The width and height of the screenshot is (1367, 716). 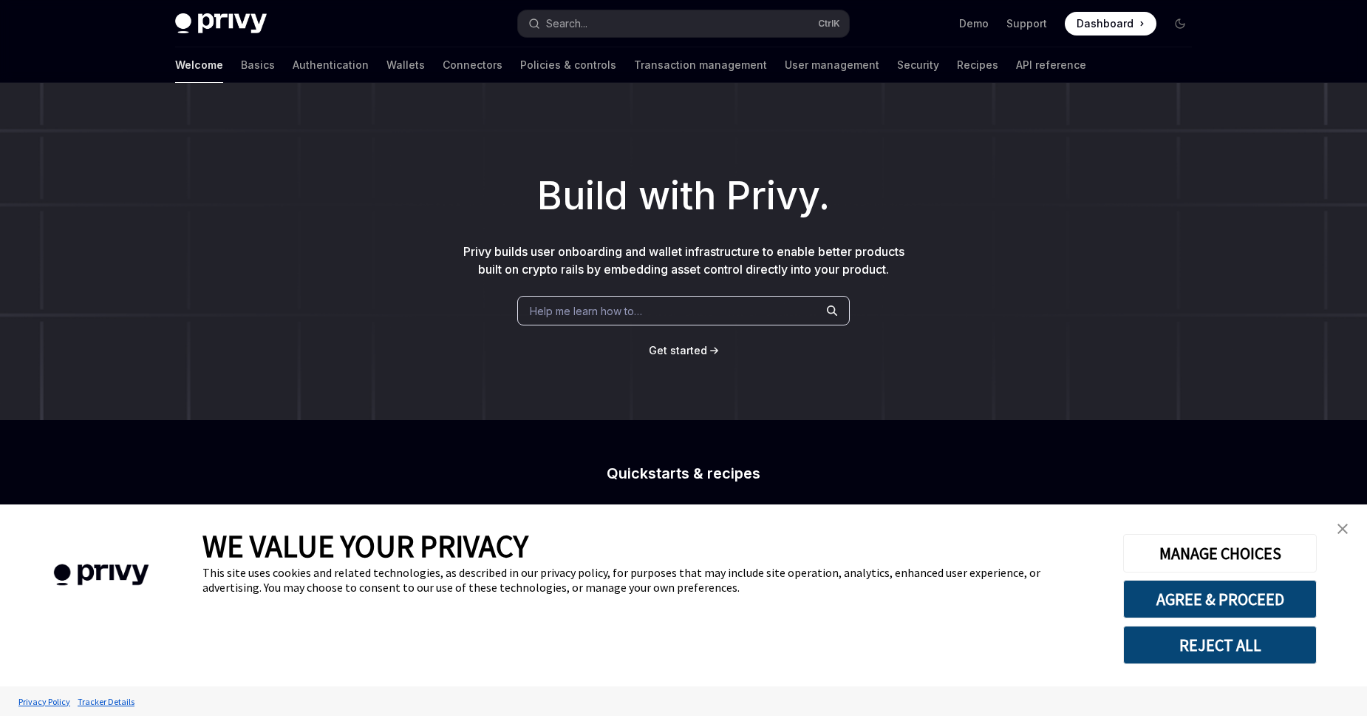 What do you see at coordinates (1111, 24) in the screenshot?
I see `a: Dashboard` at bounding box center [1111, 24].